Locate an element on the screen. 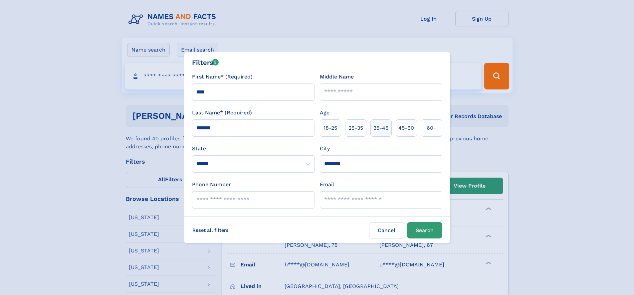  span: 60+ is located at coordinates (431, 128).